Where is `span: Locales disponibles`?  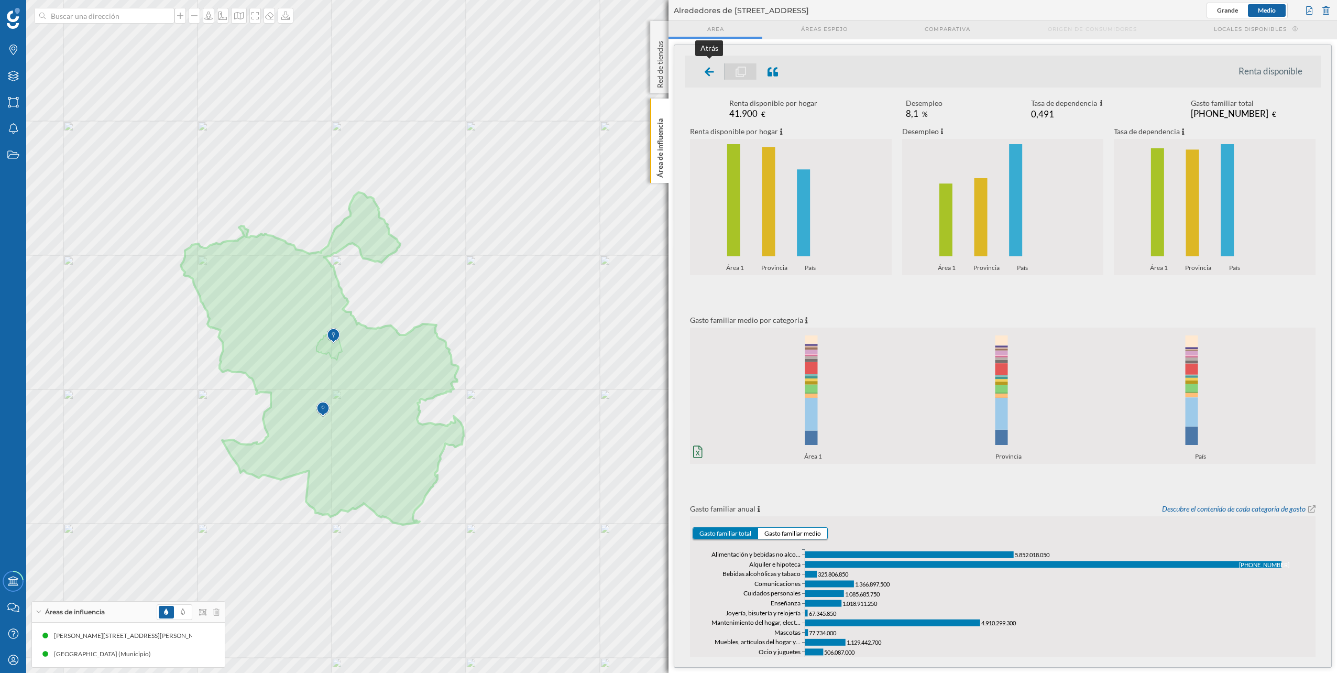
span: Locales disponibles is located at coordinates (1250, 29).